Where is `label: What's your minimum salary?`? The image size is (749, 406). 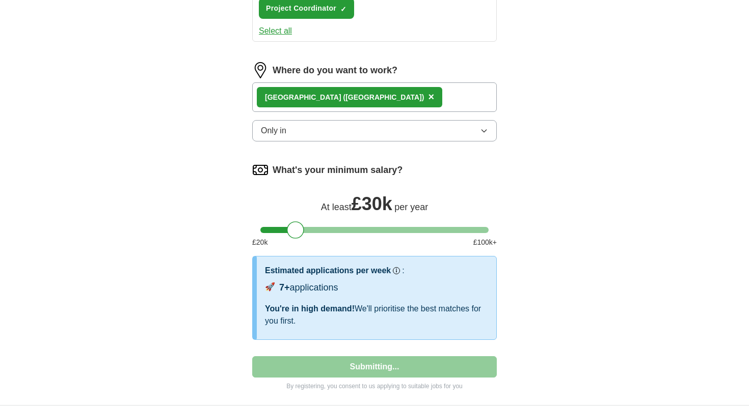 label: What's your minimum salary? is located at coordinates (337, 170).